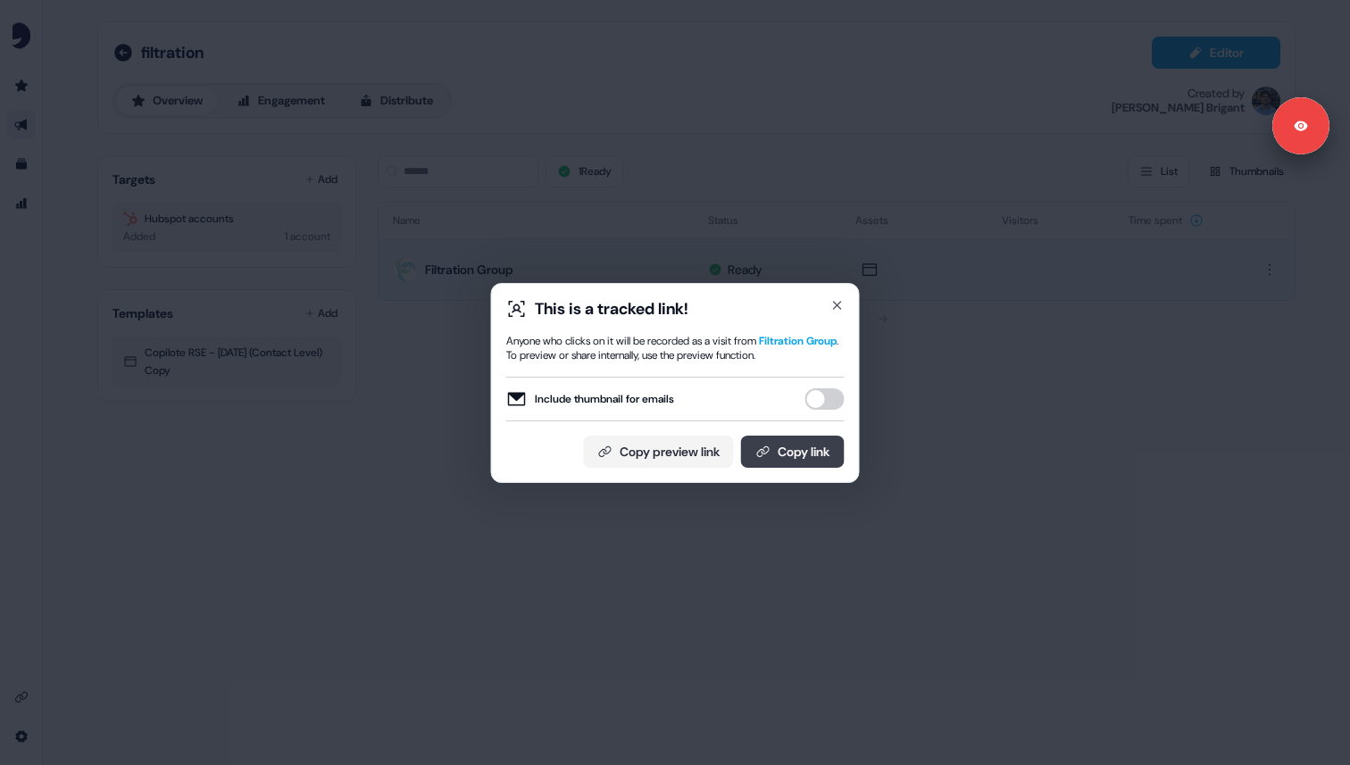 The height and width of the screenshot is (765, 1350). Describe the element at coordinates (590, 399) in the screenshot. I see `label: Include thumbnail for emails` at that location.